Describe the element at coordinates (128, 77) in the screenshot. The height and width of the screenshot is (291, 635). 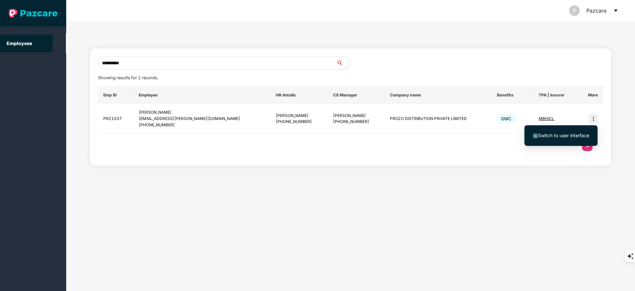
I see `span: Showing results for 1 records.` at that location.